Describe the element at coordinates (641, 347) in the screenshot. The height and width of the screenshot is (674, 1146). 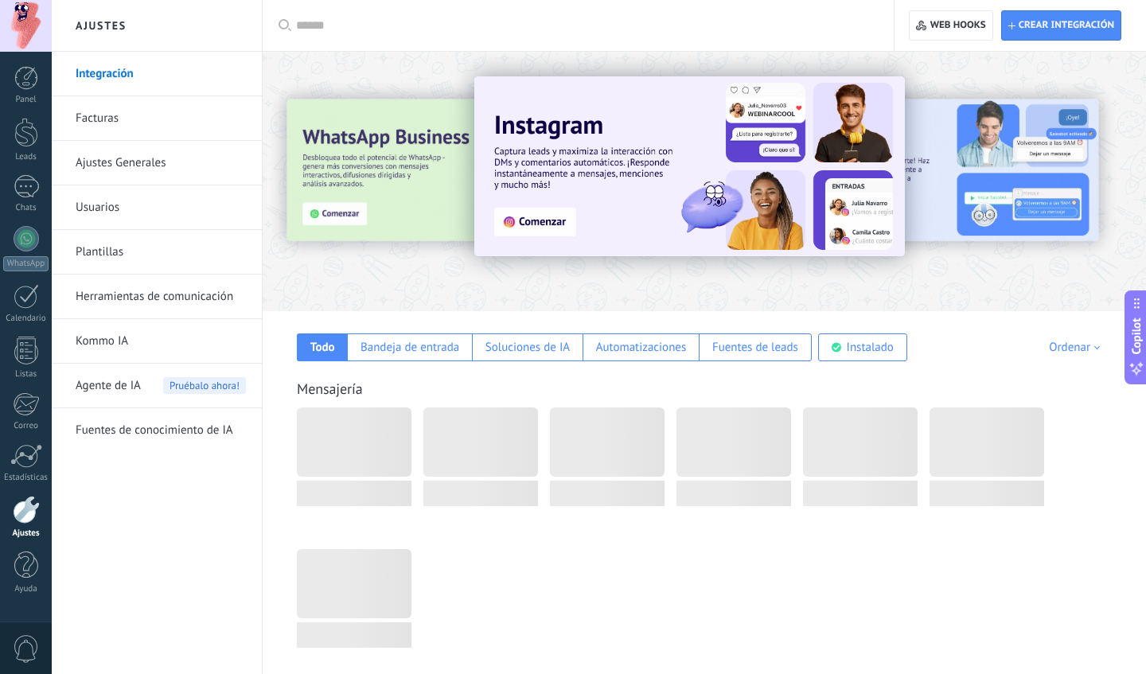
I see `div: Automatizaciones` at that location.